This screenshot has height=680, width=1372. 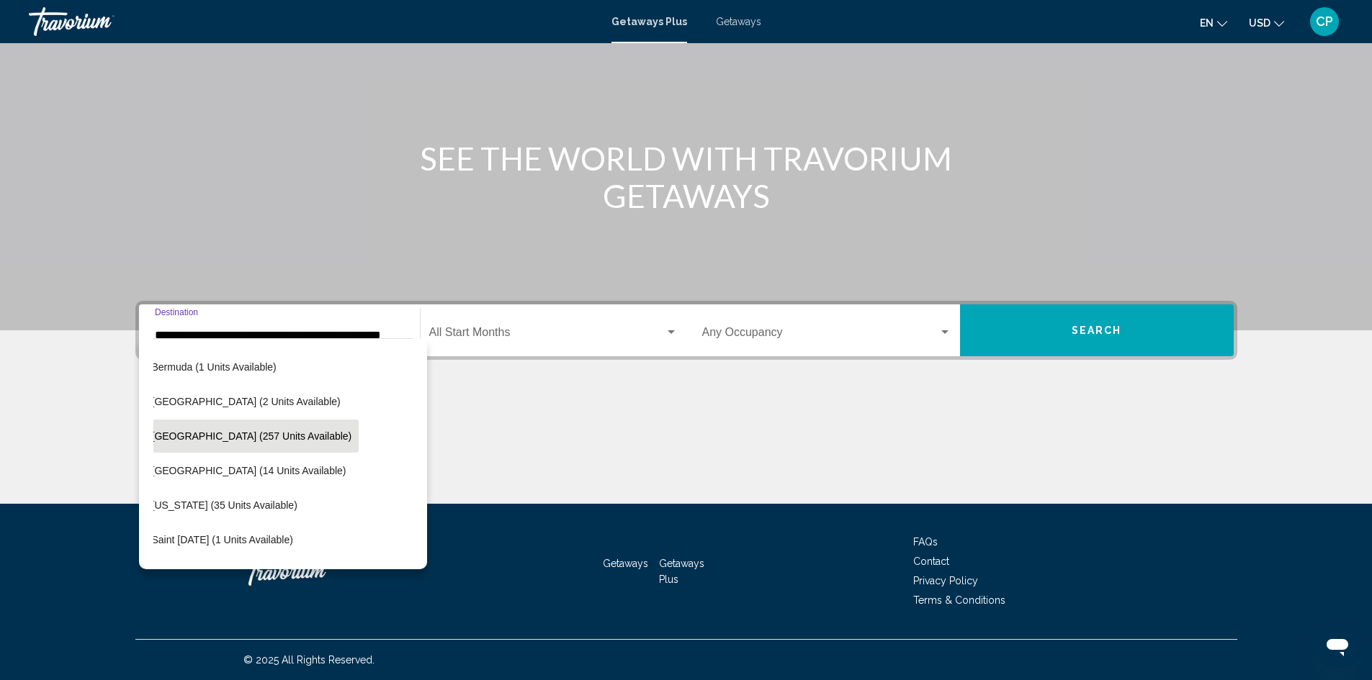 I want to click on span: Search, so click(x=1097, y=331).